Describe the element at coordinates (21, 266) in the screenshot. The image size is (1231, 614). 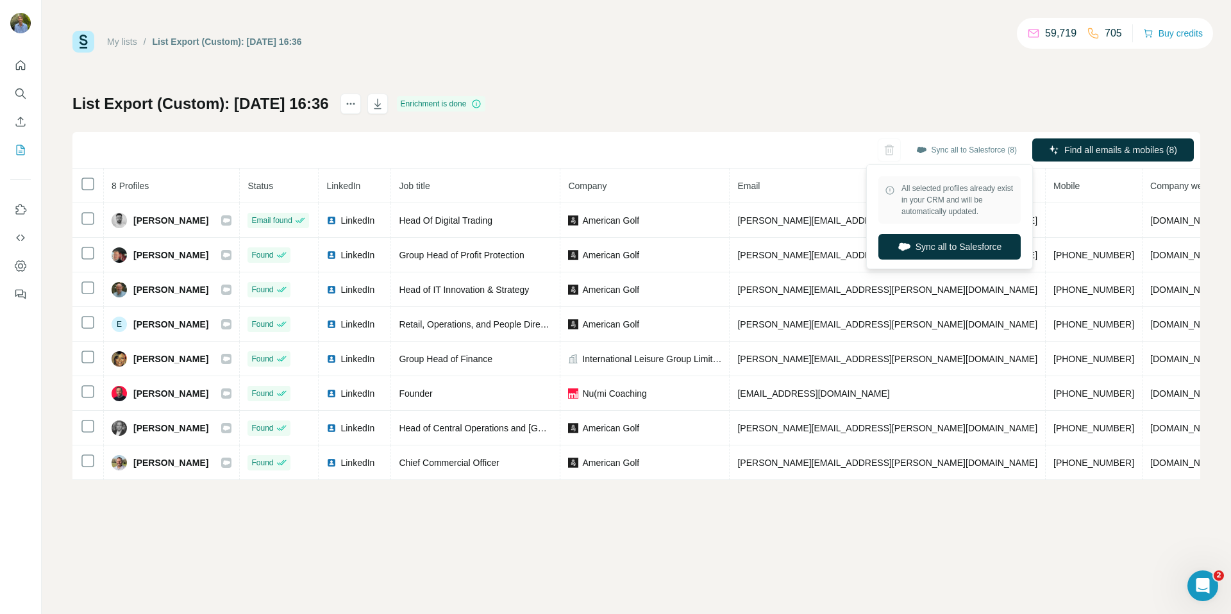
I see `button: Dashboard` at that location.